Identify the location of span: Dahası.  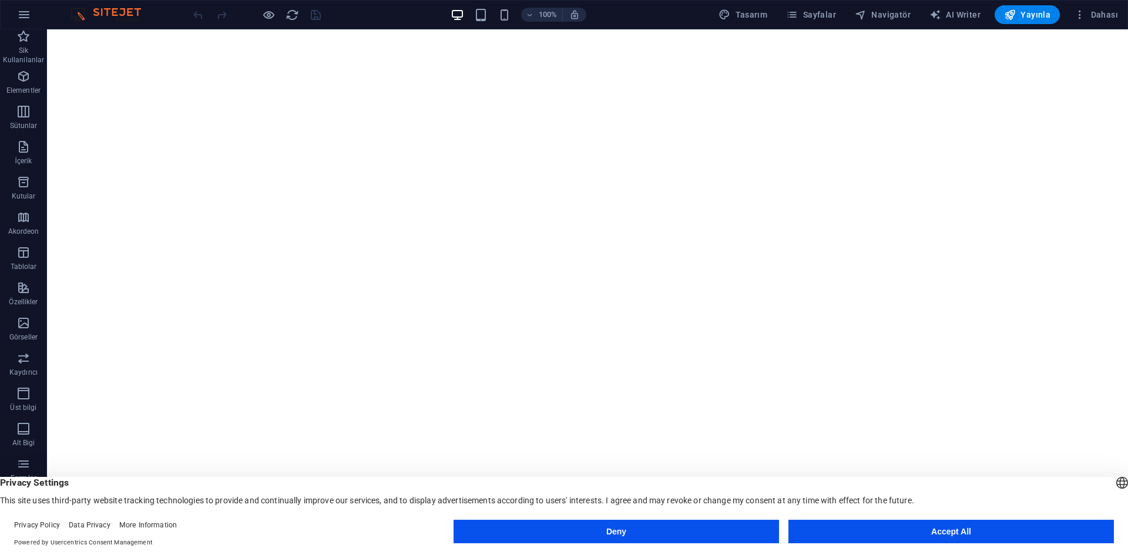
(1096, 15).